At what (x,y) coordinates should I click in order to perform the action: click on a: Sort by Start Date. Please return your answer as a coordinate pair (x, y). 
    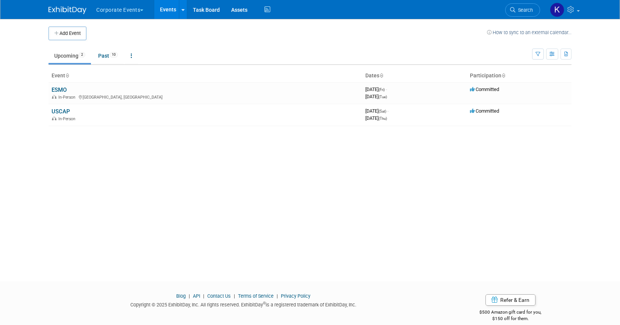
    Looking at the image, I should click on (381, 75).